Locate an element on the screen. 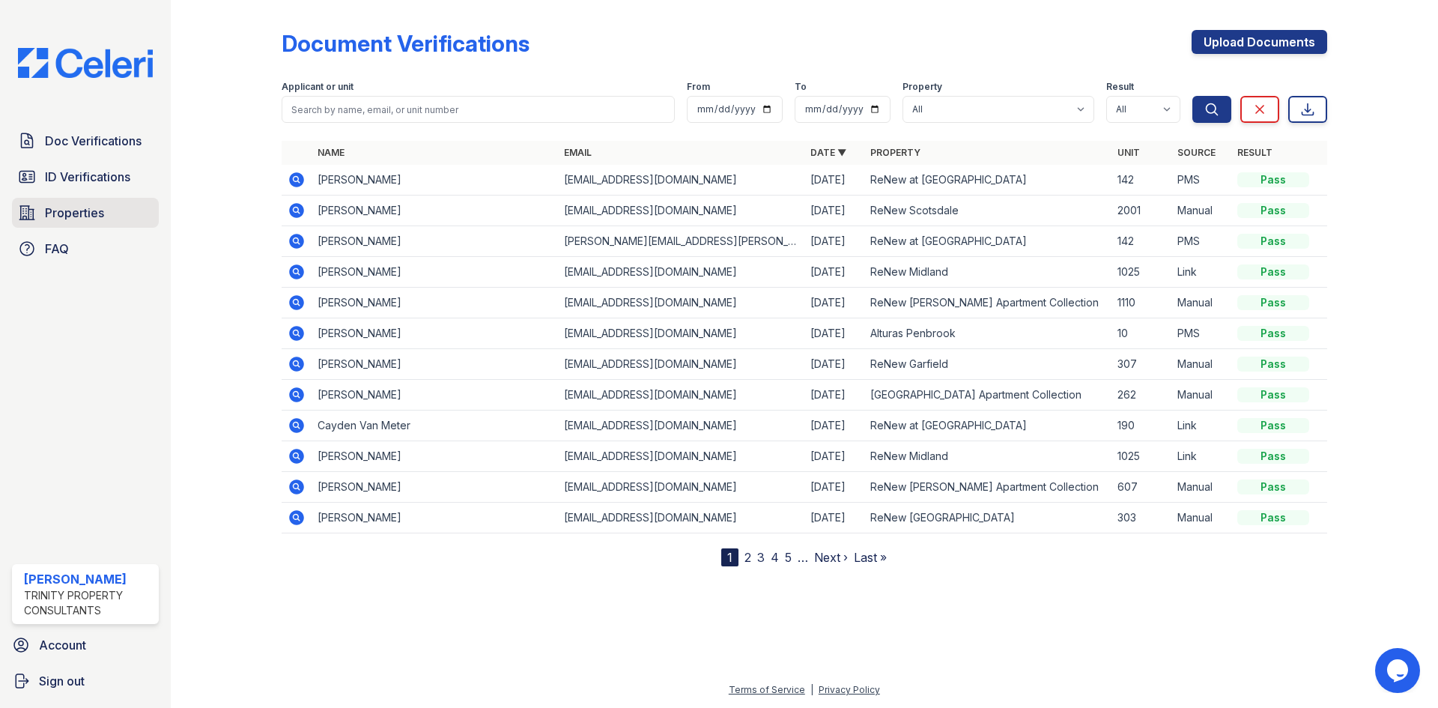  a: Property is located at coordinates (895, 152).